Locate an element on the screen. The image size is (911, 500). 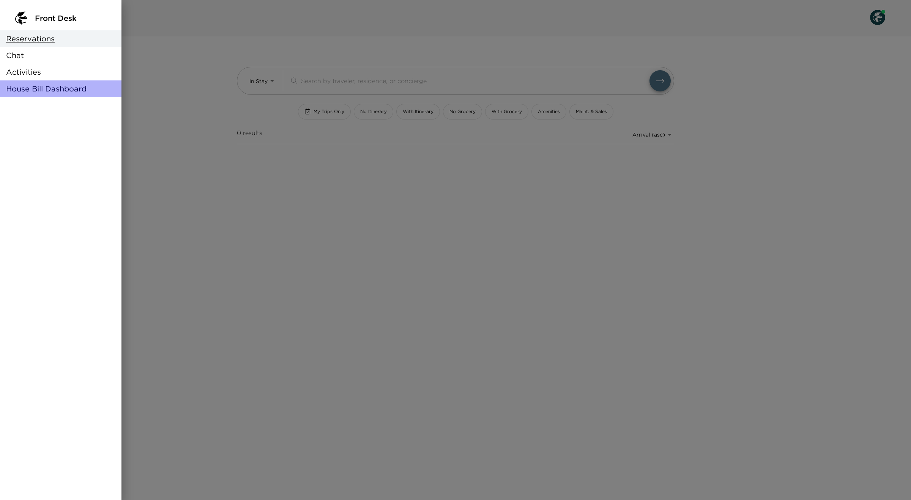
span: Reservations is located at coordinates (30, 39).